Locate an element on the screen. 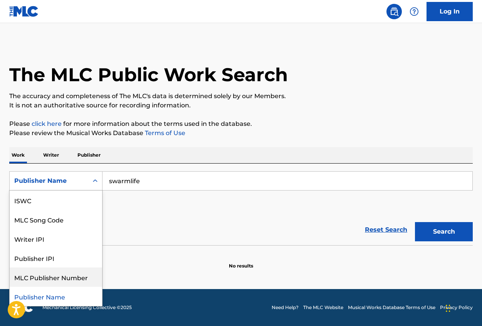  p: No results is located at coordinates (241, 261).